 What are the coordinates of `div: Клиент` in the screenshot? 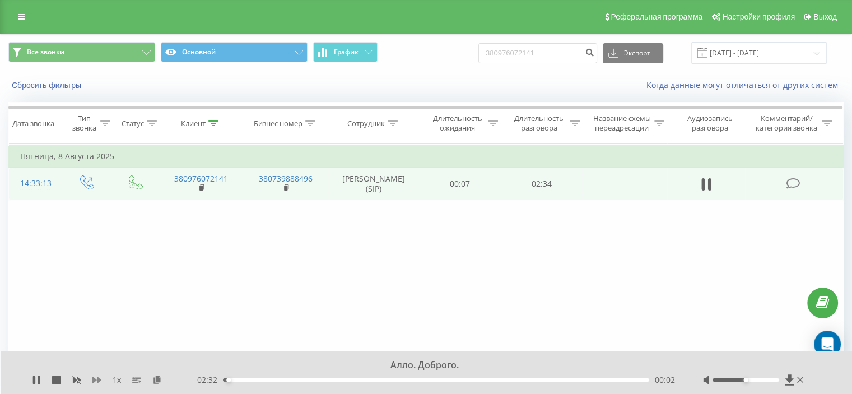 It's located at (193, 123).